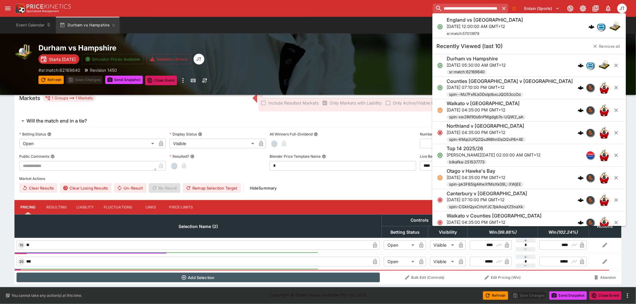  Describe the element at coordinates (57, 121) in the screenshot. I see `h6: Will the match end in a tie?` at that location.